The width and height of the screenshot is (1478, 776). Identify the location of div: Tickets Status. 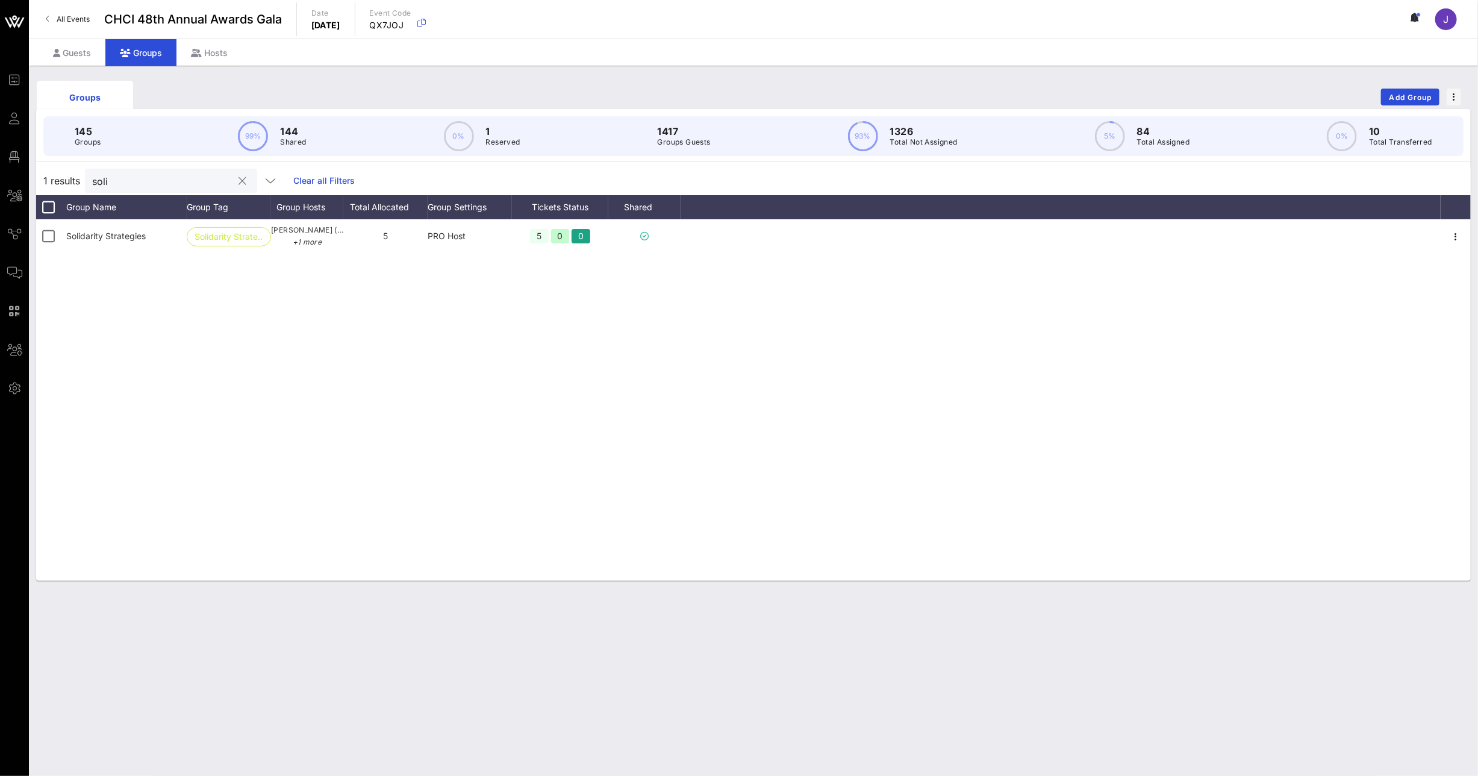
(560, 207).